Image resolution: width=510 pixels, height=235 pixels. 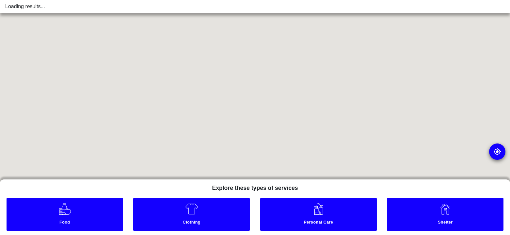 I want to click on small: Food, so click(x=65, y=223).